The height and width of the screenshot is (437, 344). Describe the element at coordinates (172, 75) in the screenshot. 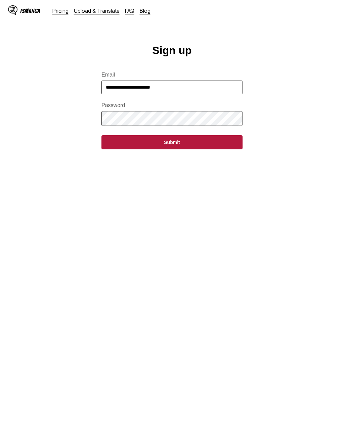

I see `label: Email` at that location.